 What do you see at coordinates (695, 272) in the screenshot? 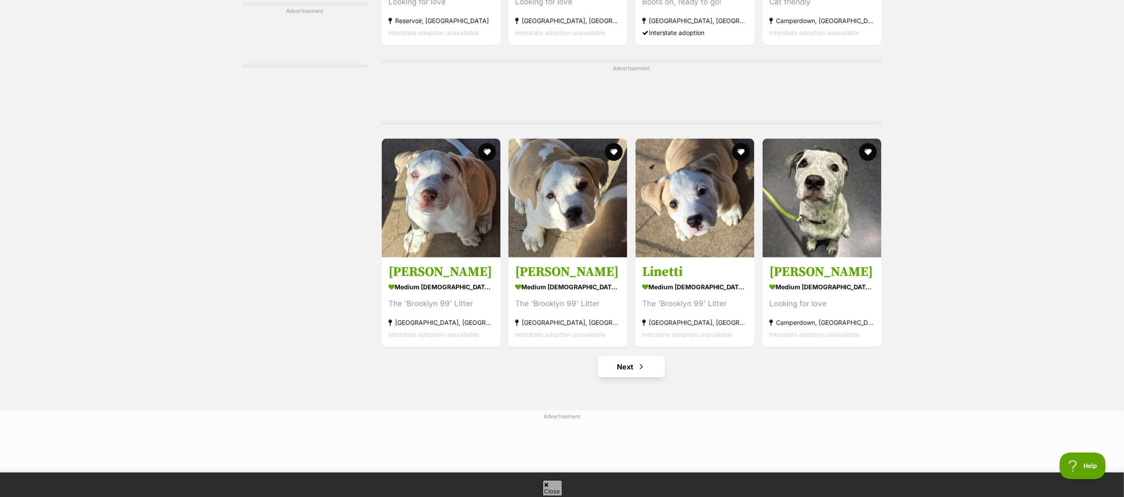
I see `h3: Linetti` at bounding box center [695, 272].